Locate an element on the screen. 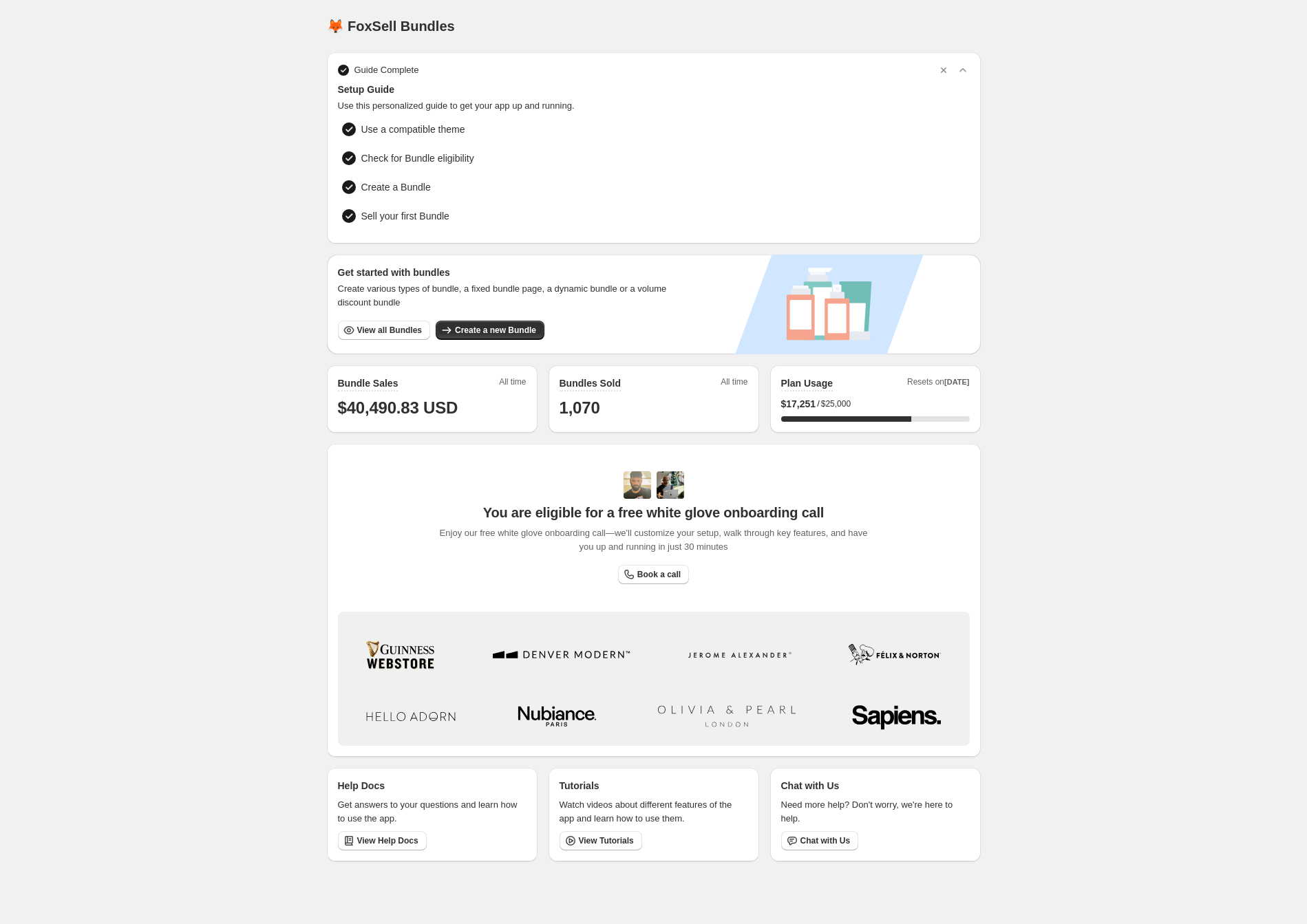 The height and width of the screenshot is (924, 1307). span: Create various types of bundle, a fixed bundle page, a dynamic bundle or a volume discount bundle is located at coordinates (508, 296).